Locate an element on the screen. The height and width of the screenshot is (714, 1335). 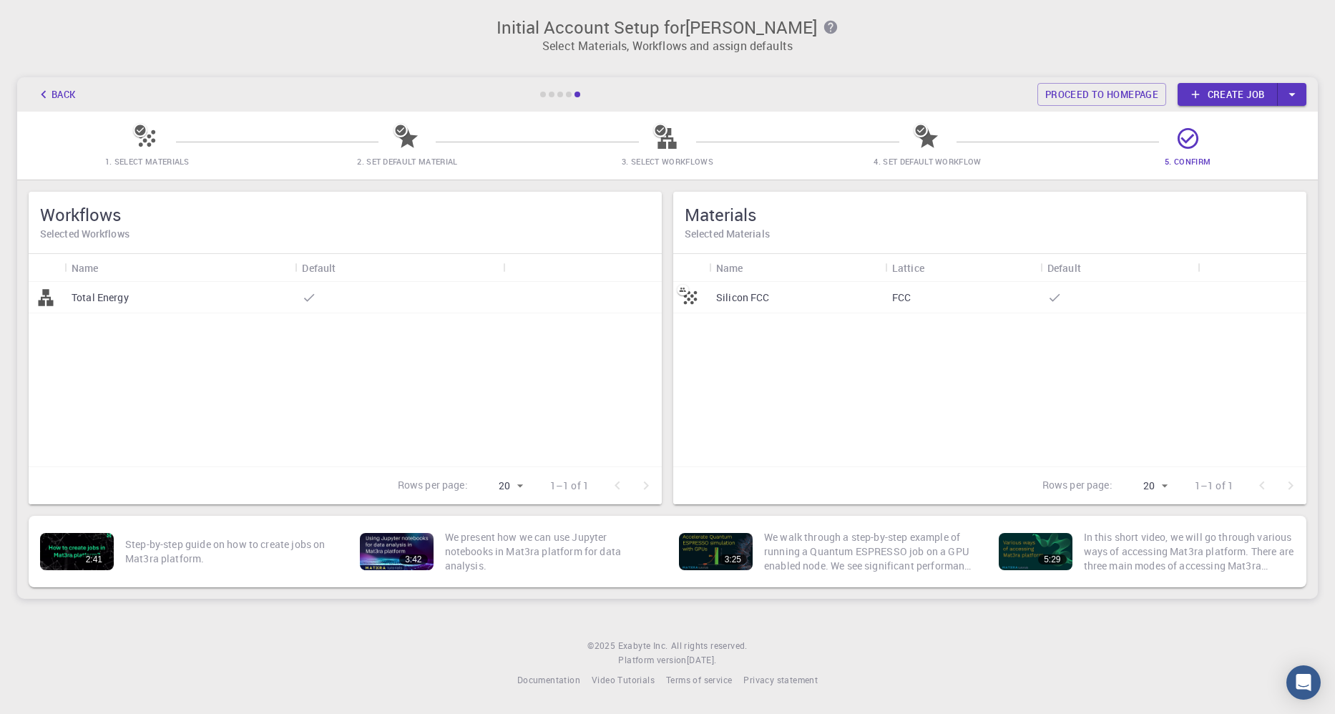
h5: Materials is located at coordinates (990, 215).